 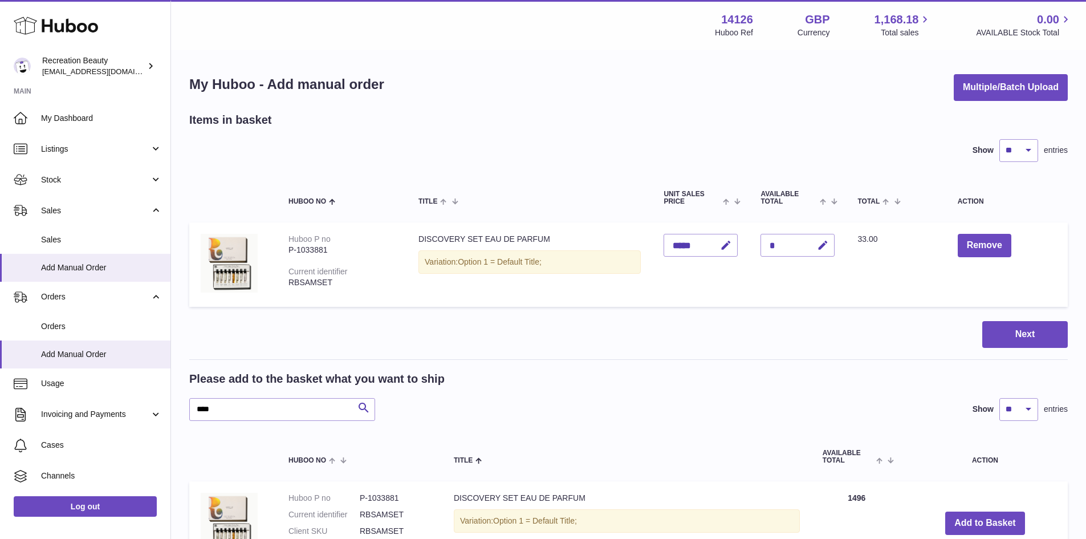 What do you see at coordinates (868, 201) in the screenshot?
I see `span: Total` at bounding box center [868, 201].